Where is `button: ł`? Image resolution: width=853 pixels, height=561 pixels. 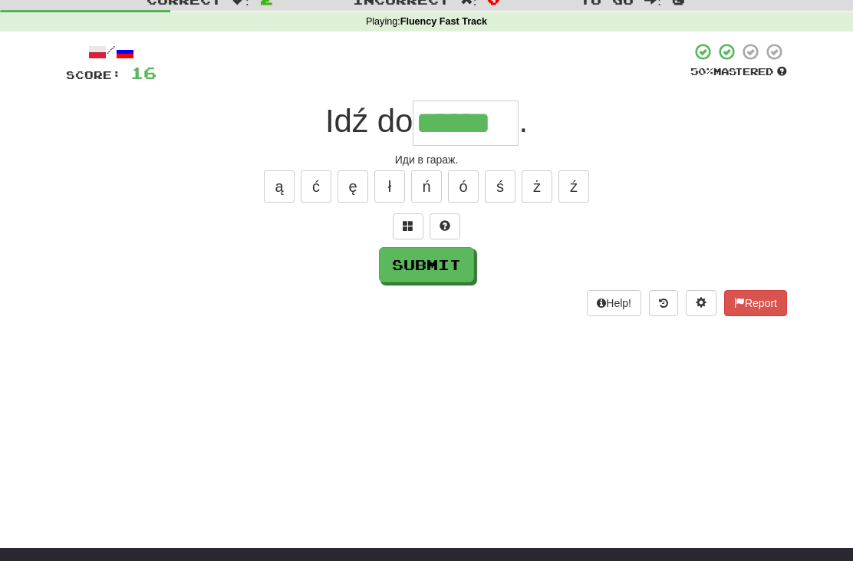 button: ł is located at coordinates (390, 187).